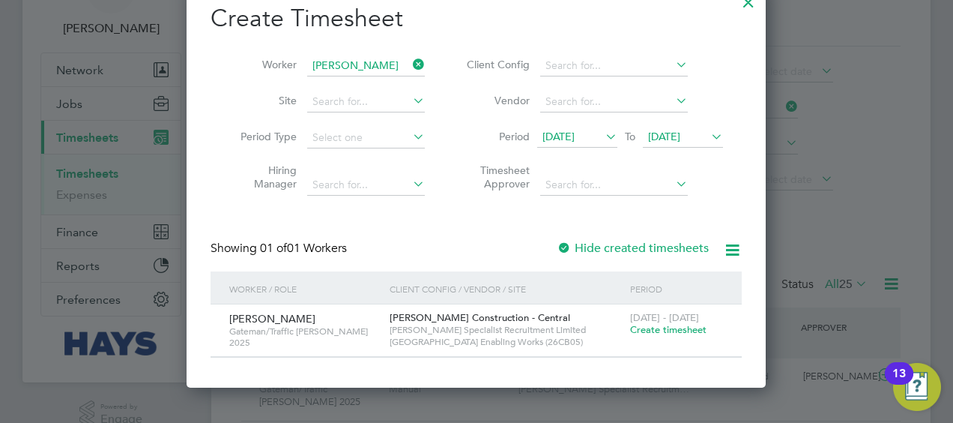  I want to click on span: 01 Workers, so click(304, 248).